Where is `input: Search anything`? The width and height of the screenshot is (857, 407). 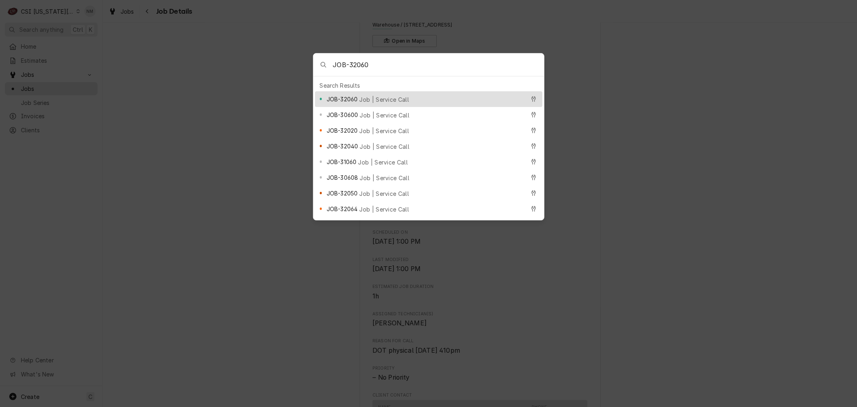 input: Search anything is located at coordinates (438, 65).